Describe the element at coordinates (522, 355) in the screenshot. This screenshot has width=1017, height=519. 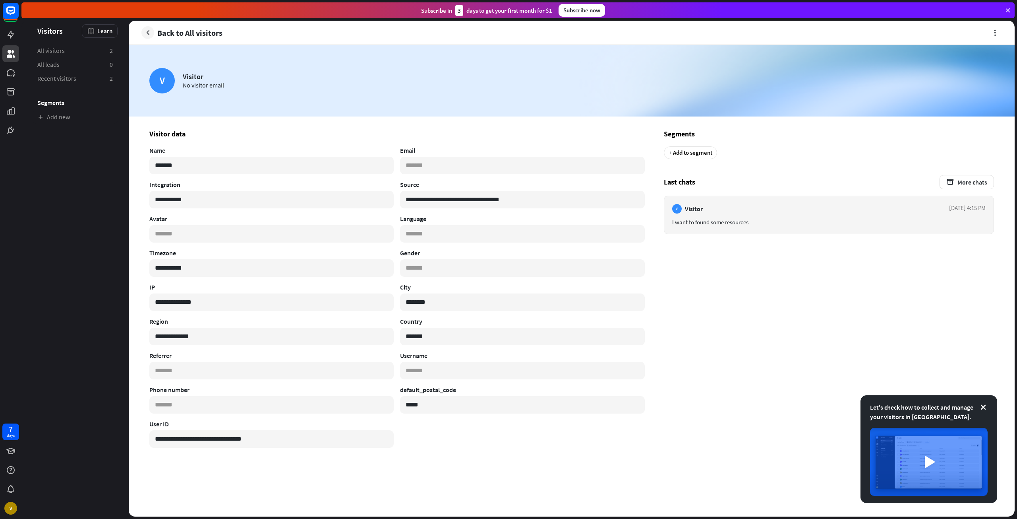
I see `h4: Username` at that location.